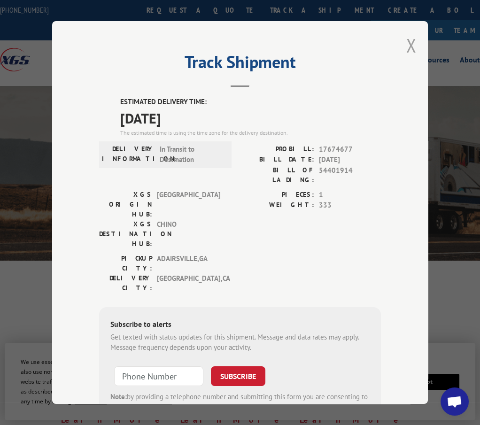  I want to click on label: DELIVERY INFORMATION:, so click(128, 155).